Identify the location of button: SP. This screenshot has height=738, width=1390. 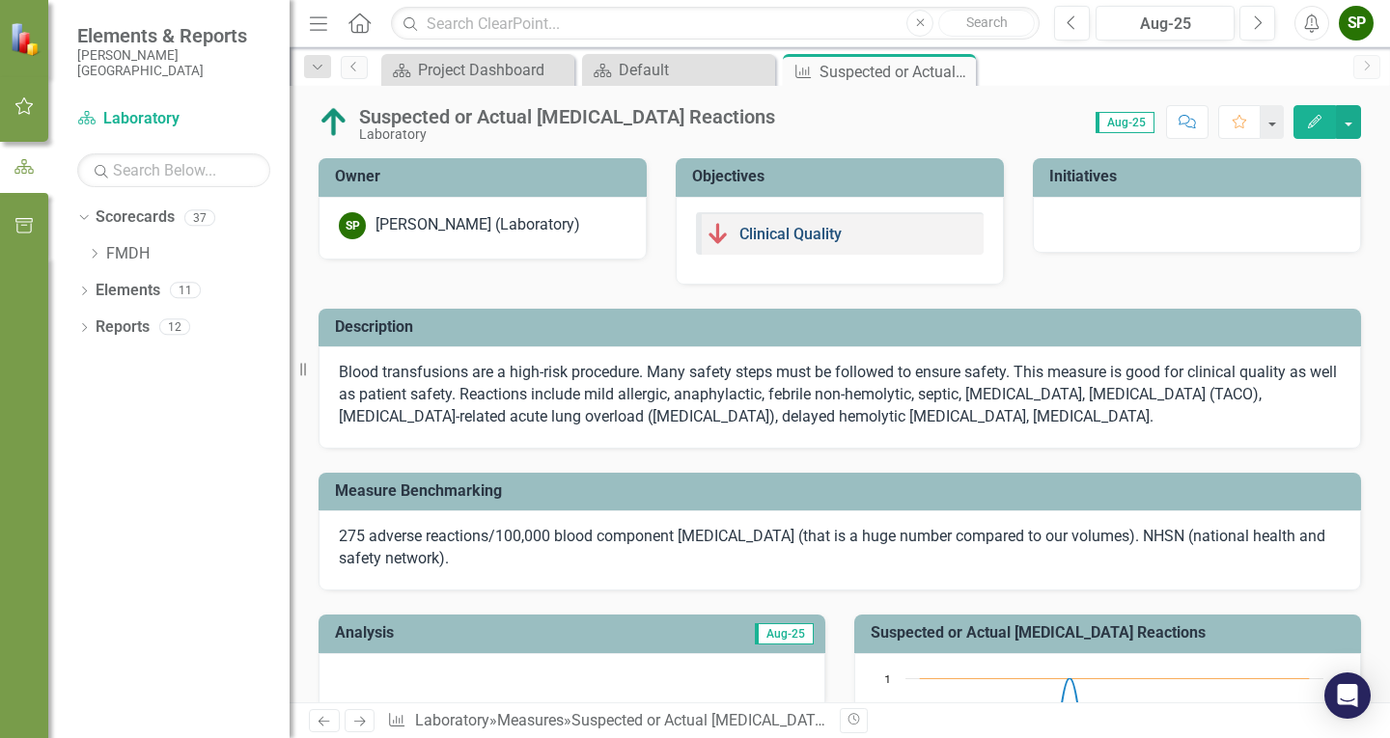
(1356, 23).